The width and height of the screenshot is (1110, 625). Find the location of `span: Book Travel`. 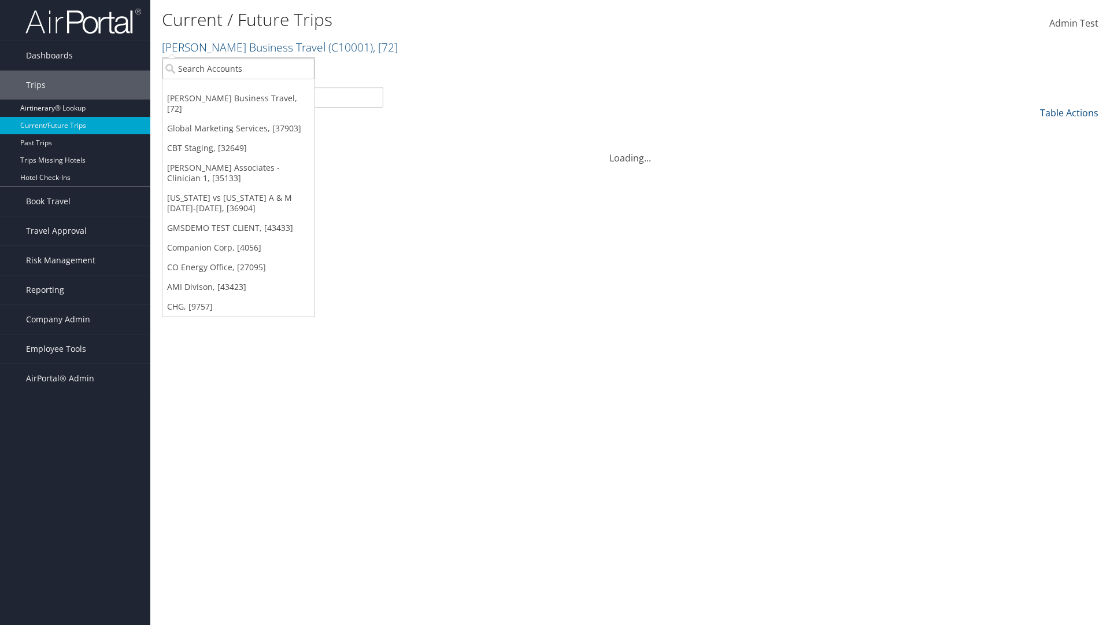

span: Book Travel is located at coordinates (48, 201).